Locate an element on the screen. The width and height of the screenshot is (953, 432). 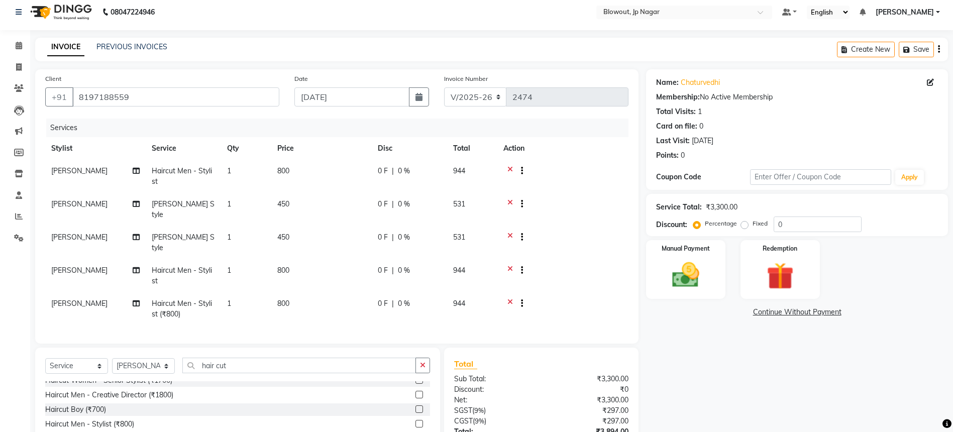
img: _gift.svg is located at coordinates (781, 276).